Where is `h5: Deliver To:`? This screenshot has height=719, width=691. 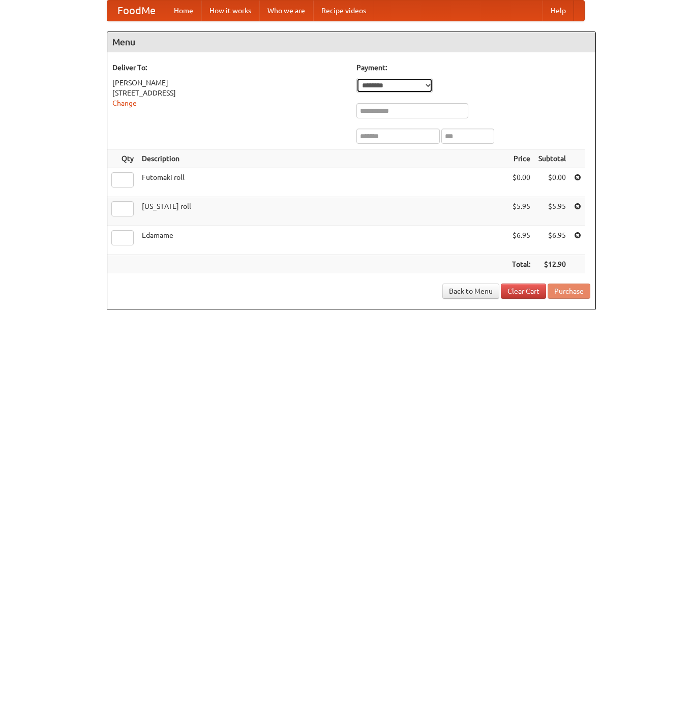 h5: Deliver To: is located at coordinates (229, 68).